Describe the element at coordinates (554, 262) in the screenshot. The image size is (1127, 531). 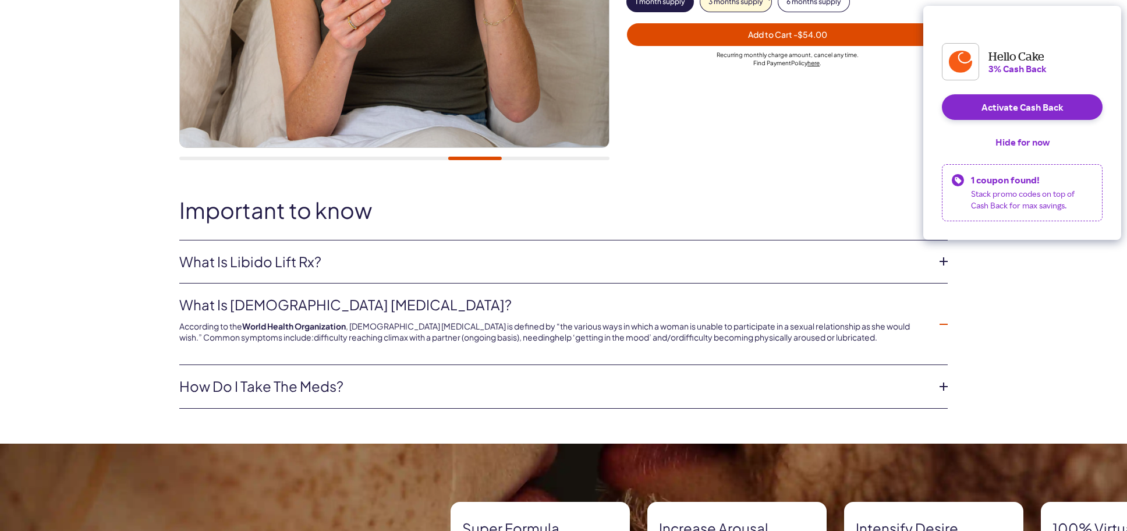
I see `a: What is Libido Lift Rx?` at that location.